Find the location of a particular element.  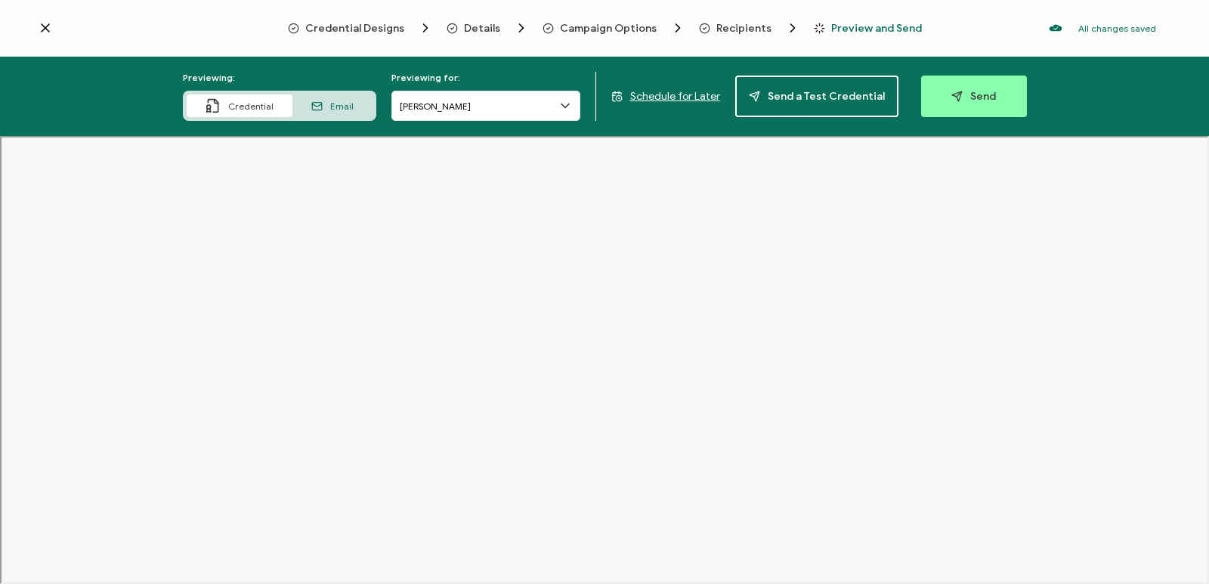

button: Send a Test Credential is located at coordinates (817, 96).